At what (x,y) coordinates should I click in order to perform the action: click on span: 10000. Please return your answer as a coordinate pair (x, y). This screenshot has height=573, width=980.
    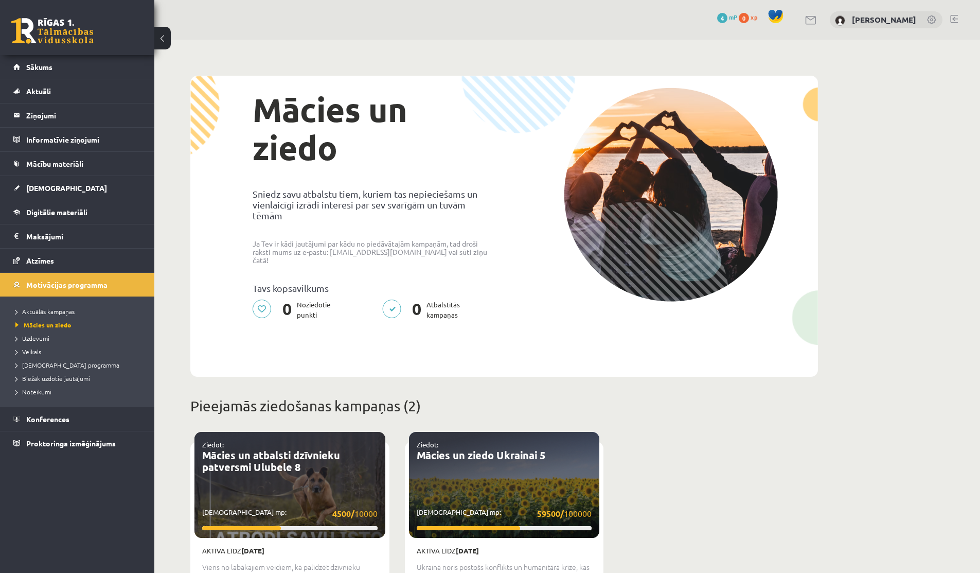
    Looking at the image, I should click on (355, 513).